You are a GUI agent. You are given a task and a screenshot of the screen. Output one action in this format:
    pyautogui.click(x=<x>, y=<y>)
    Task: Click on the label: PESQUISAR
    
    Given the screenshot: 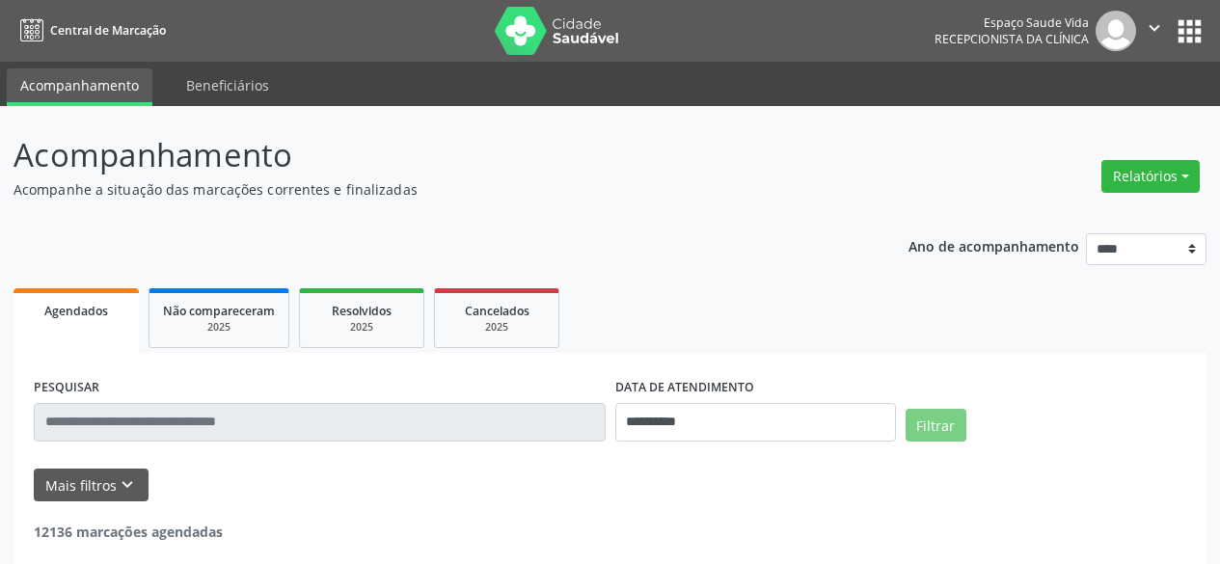 What is the action you would take?
    pyautogui.click(x=67, y=388)
    